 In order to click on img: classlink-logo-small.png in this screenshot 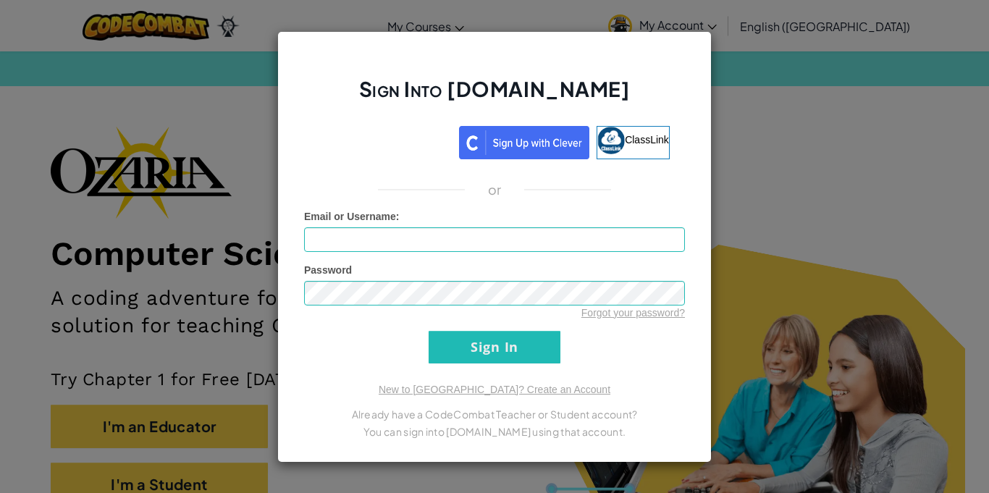, I will do `click(611, 141)`.